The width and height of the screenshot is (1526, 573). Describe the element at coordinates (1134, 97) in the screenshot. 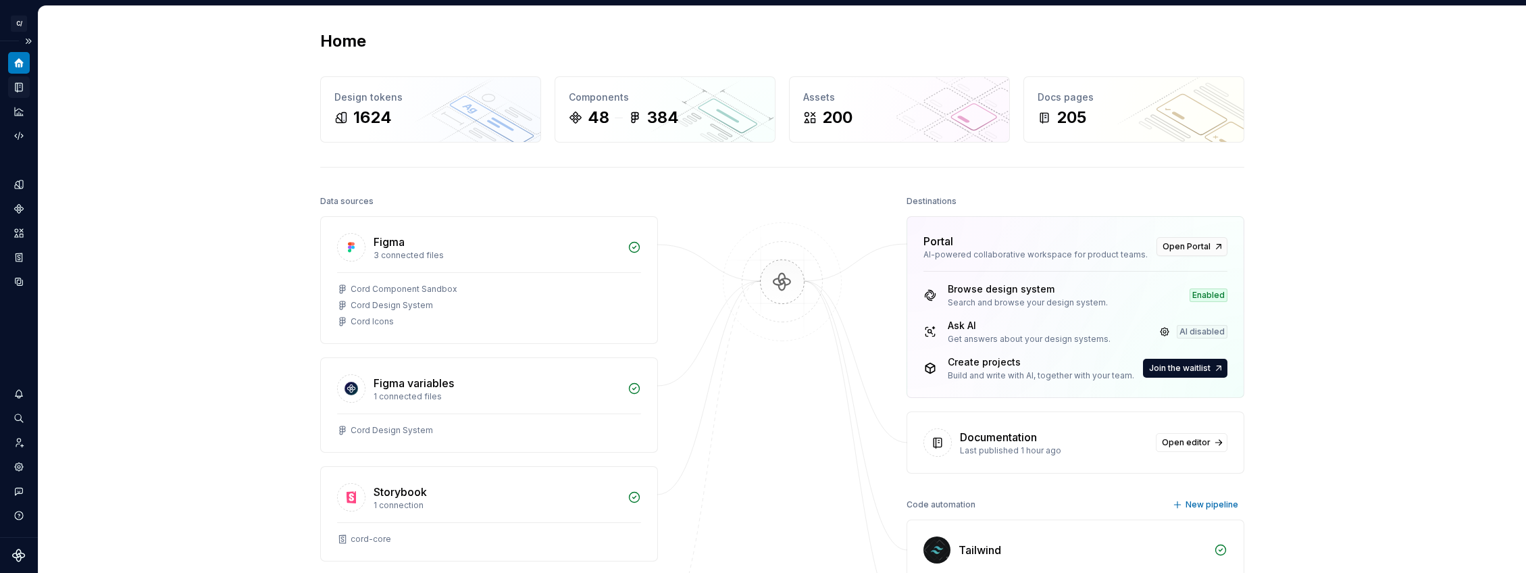

I see `div: Docs pages` at that location.